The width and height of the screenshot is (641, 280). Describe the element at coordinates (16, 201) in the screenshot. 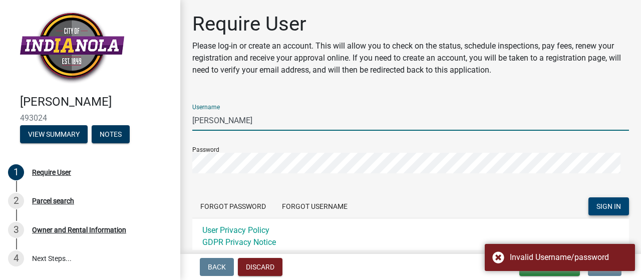

I see `div: 2` at that location.